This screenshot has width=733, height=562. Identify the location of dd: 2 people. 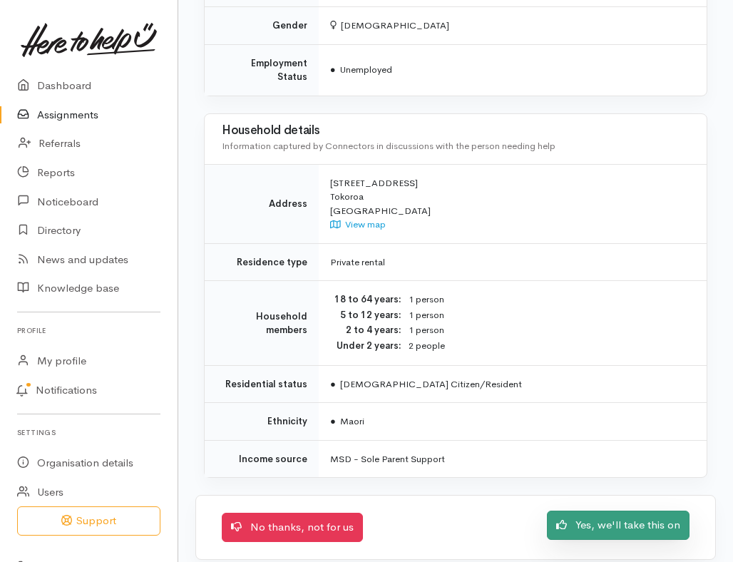
(549, 346).